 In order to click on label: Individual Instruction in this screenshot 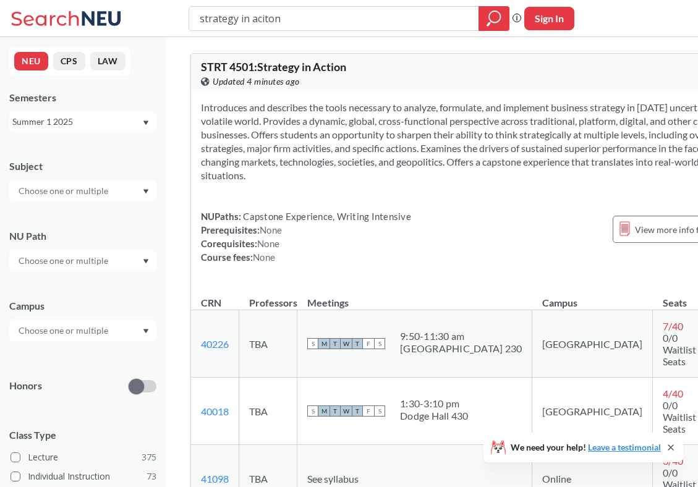, I will do `click(83, 477)`.